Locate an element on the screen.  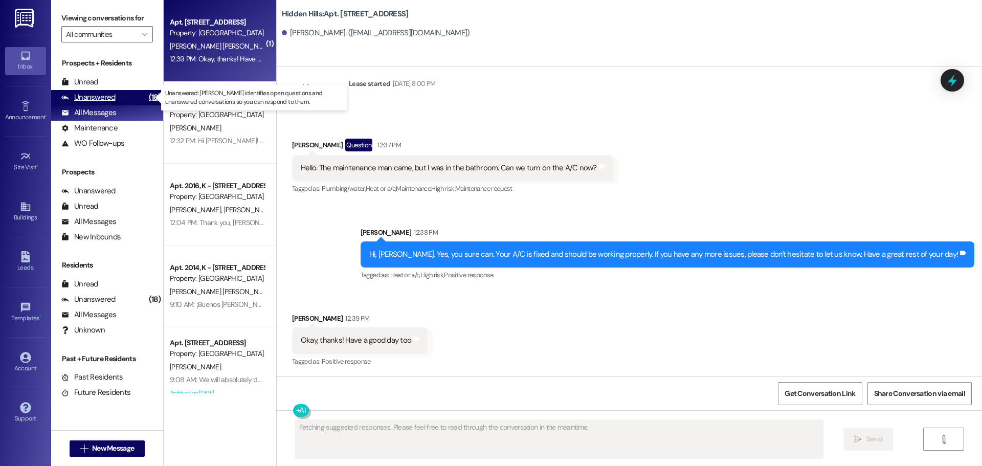
div: 9:08 AM: We will absolutely do that! is located at coordinates (223, 379).